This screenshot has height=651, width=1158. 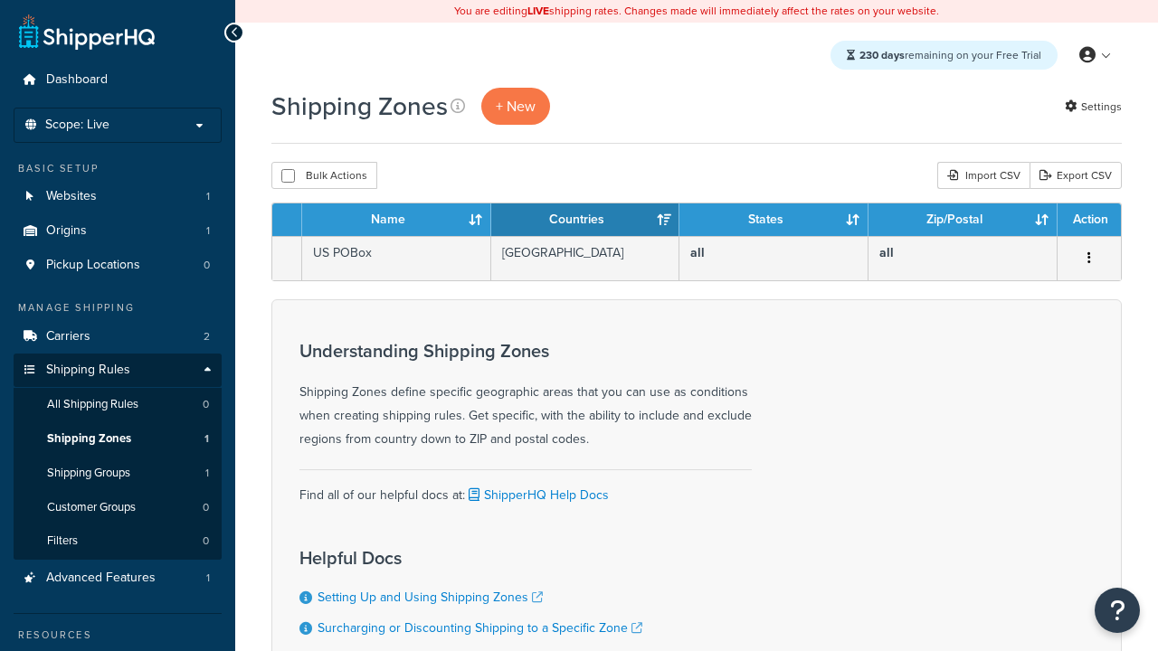 I want to click on span: Websites, so click(x=71, y=196).